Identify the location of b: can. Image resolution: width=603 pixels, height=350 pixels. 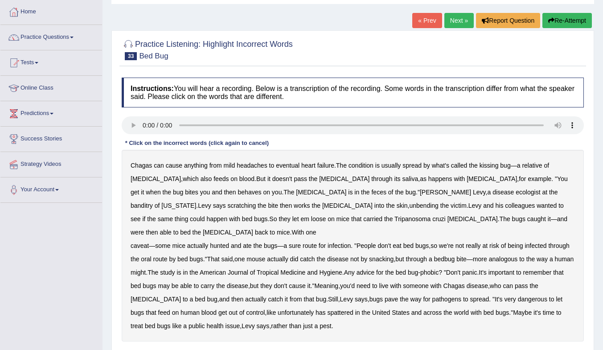
(508, 286).